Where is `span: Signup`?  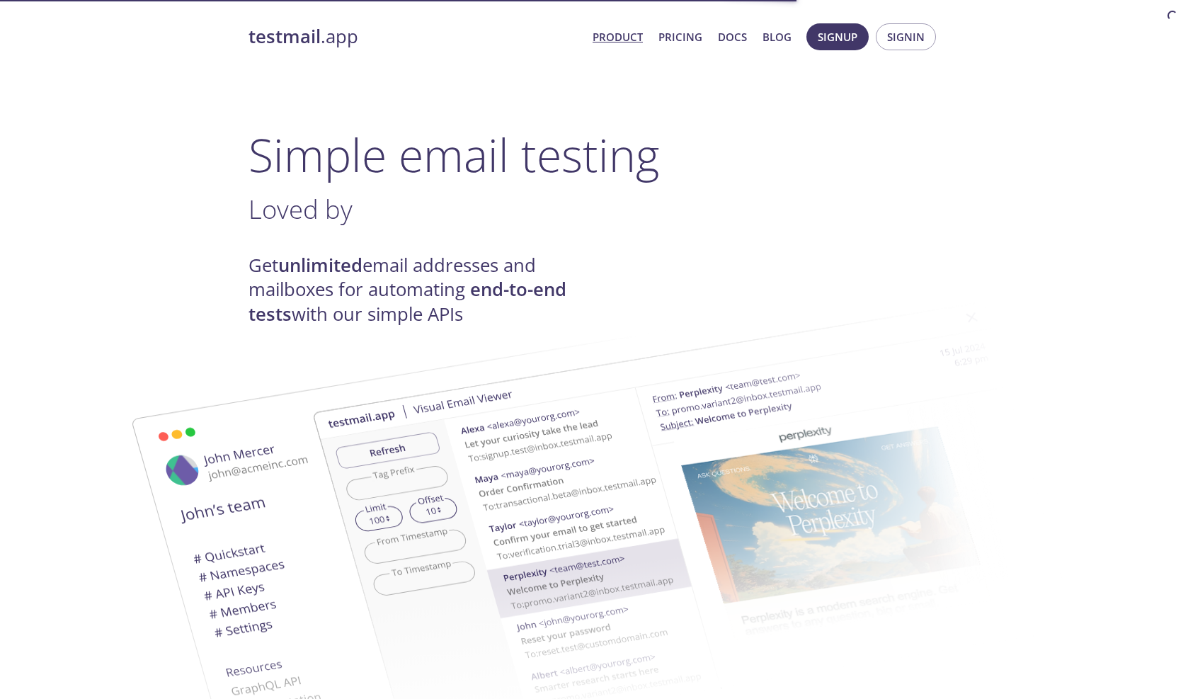 span: Signup is located at coordinates (837, 37).